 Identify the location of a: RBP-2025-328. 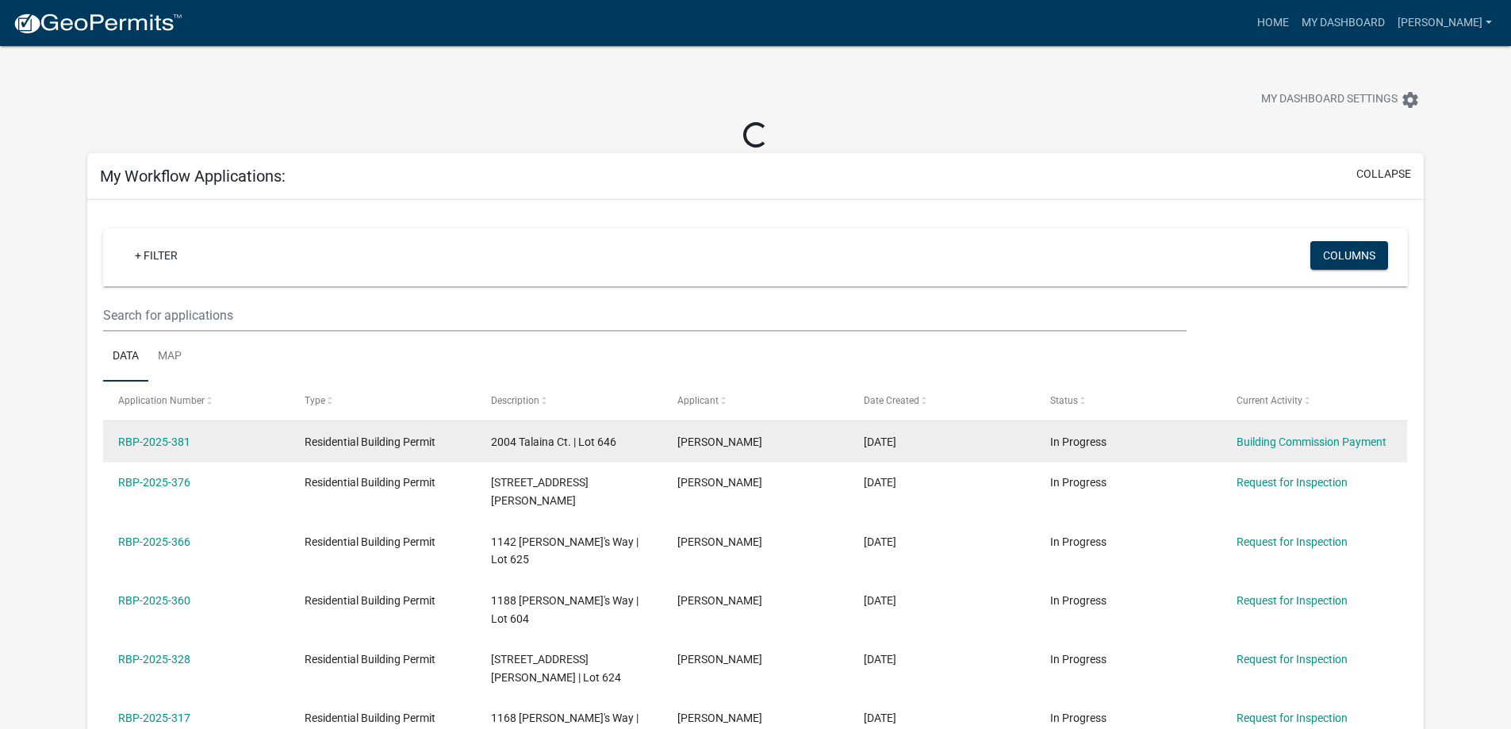
(154, 659).